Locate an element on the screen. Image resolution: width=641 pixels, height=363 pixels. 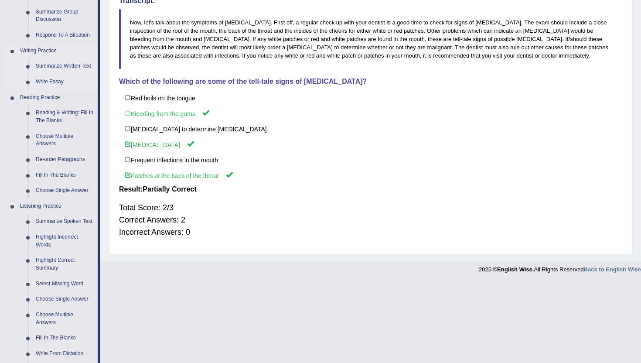
a: Reading Practice is located at coordinates (57, 98).